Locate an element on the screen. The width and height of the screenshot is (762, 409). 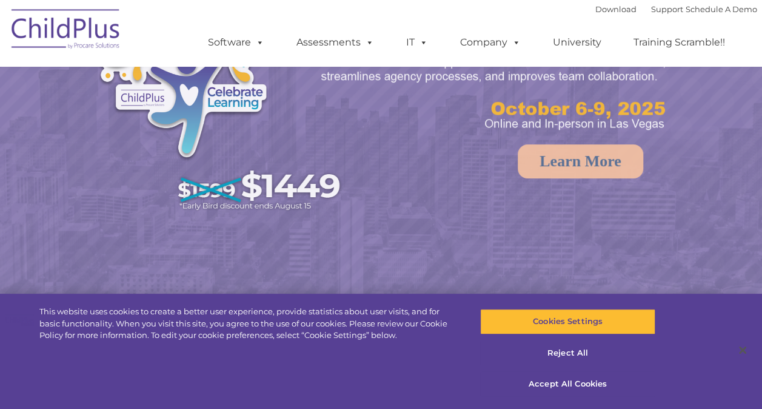
a: Company is located at coordinates (491, 42).